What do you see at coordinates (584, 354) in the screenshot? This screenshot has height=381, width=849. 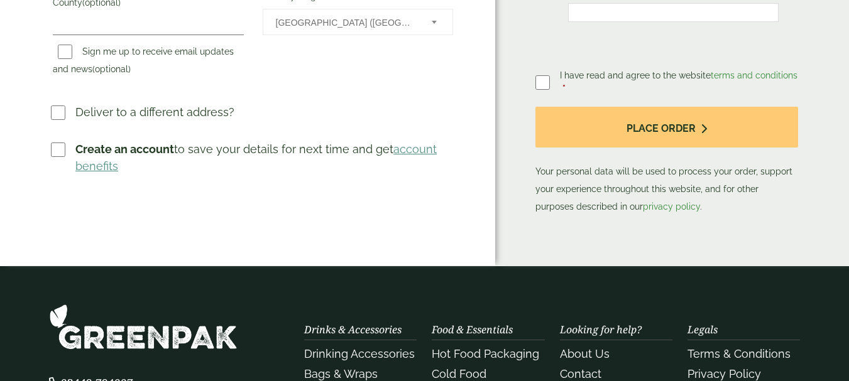 I see `a: About Us` at bounding box center [584, 354].